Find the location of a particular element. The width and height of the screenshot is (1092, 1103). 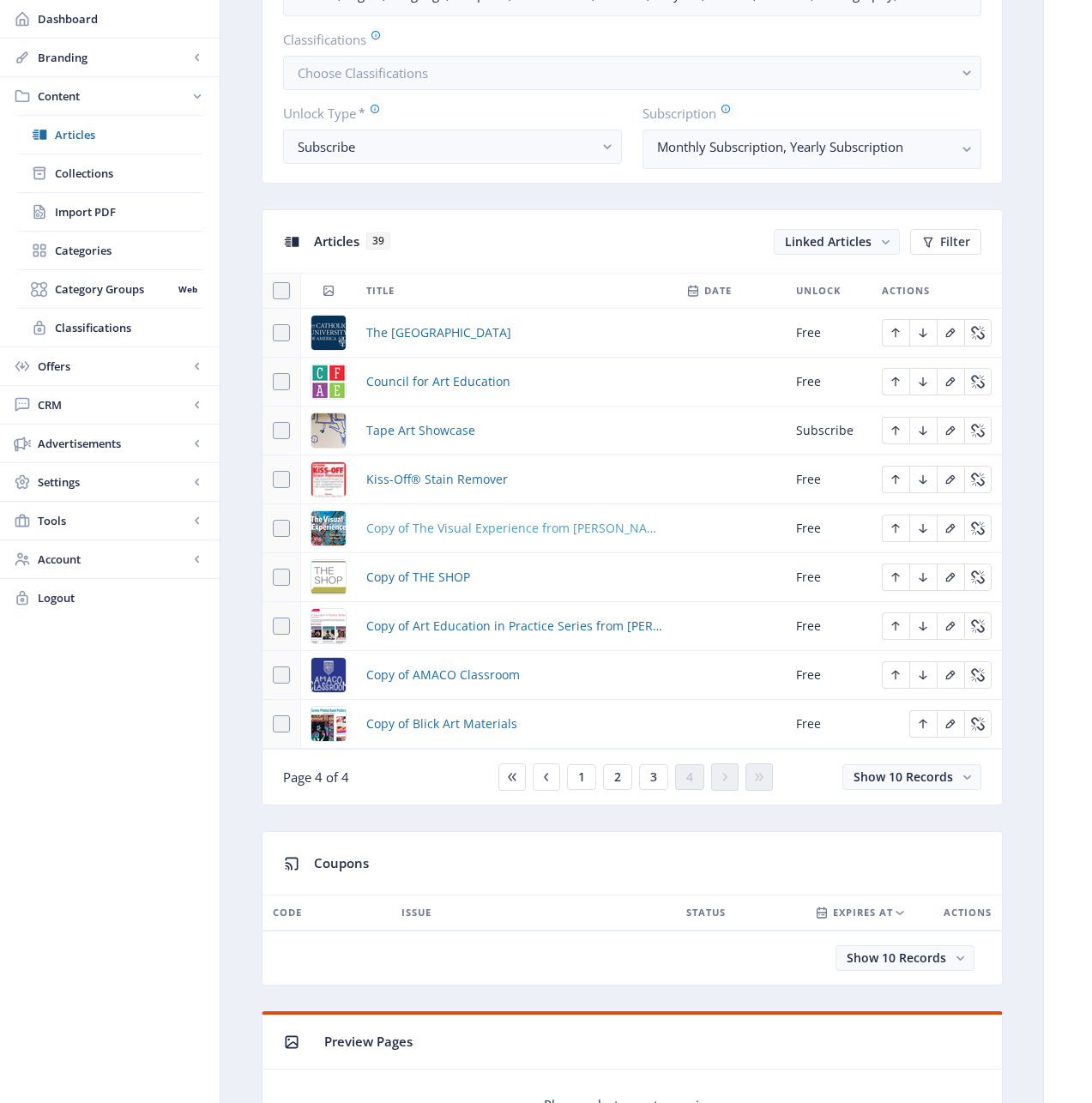

button: Filter is located at coordinates (945, 242).